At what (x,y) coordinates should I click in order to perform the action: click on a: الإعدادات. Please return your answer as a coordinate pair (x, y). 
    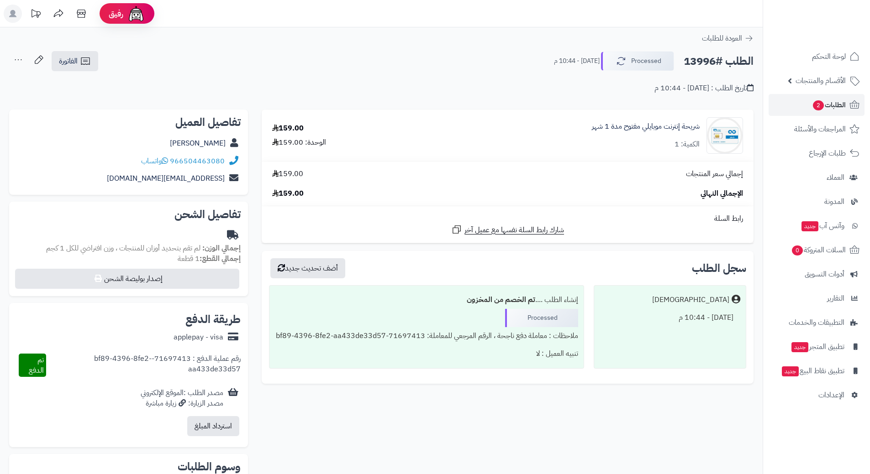
    Looking at the image, I should click on (816, 395).